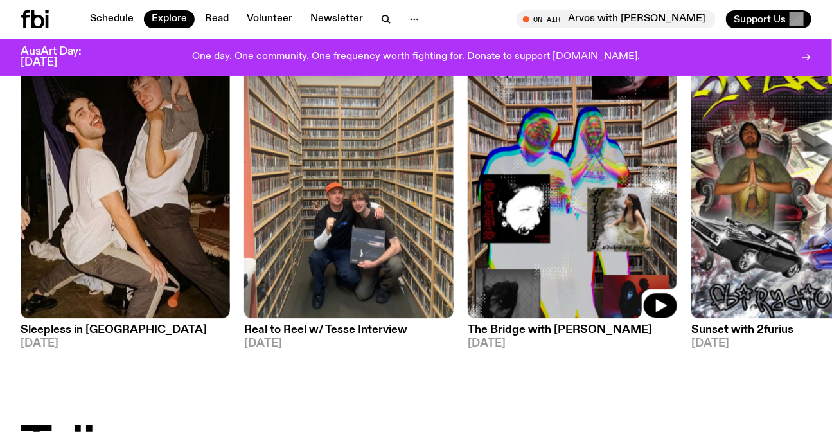  What do you see at coordinates (125, 178) in the screenshot?
I see `img: Marcus Whale is on the left, bent to his knees and arching back with a gleeful look his face He i...` at bounding box center [125, 178].